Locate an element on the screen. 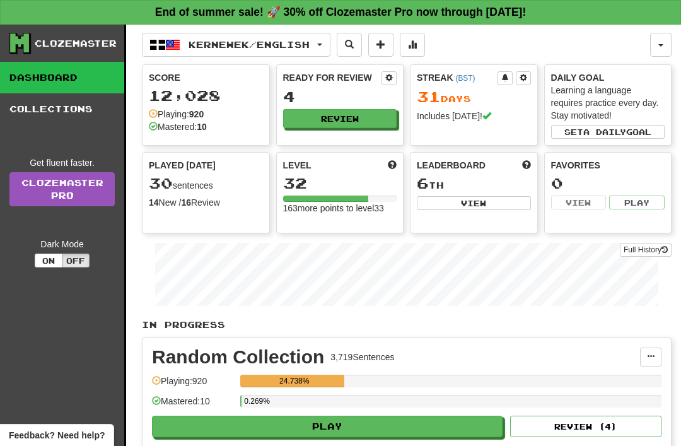 This screenshot has width=681, height=446. p: In Progress is located at coordinates (407, 325).